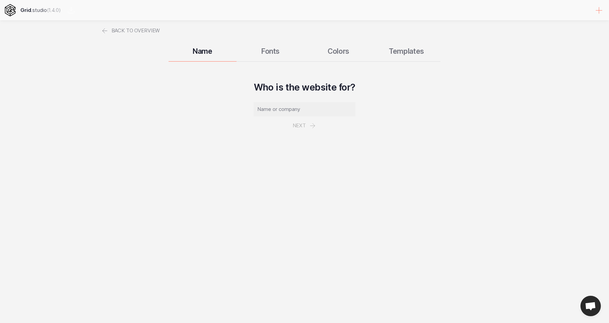  What do you see at coordinates (305, 109) in the screenshot?
I see `input: Name or company` at bounding box center [305, 109].